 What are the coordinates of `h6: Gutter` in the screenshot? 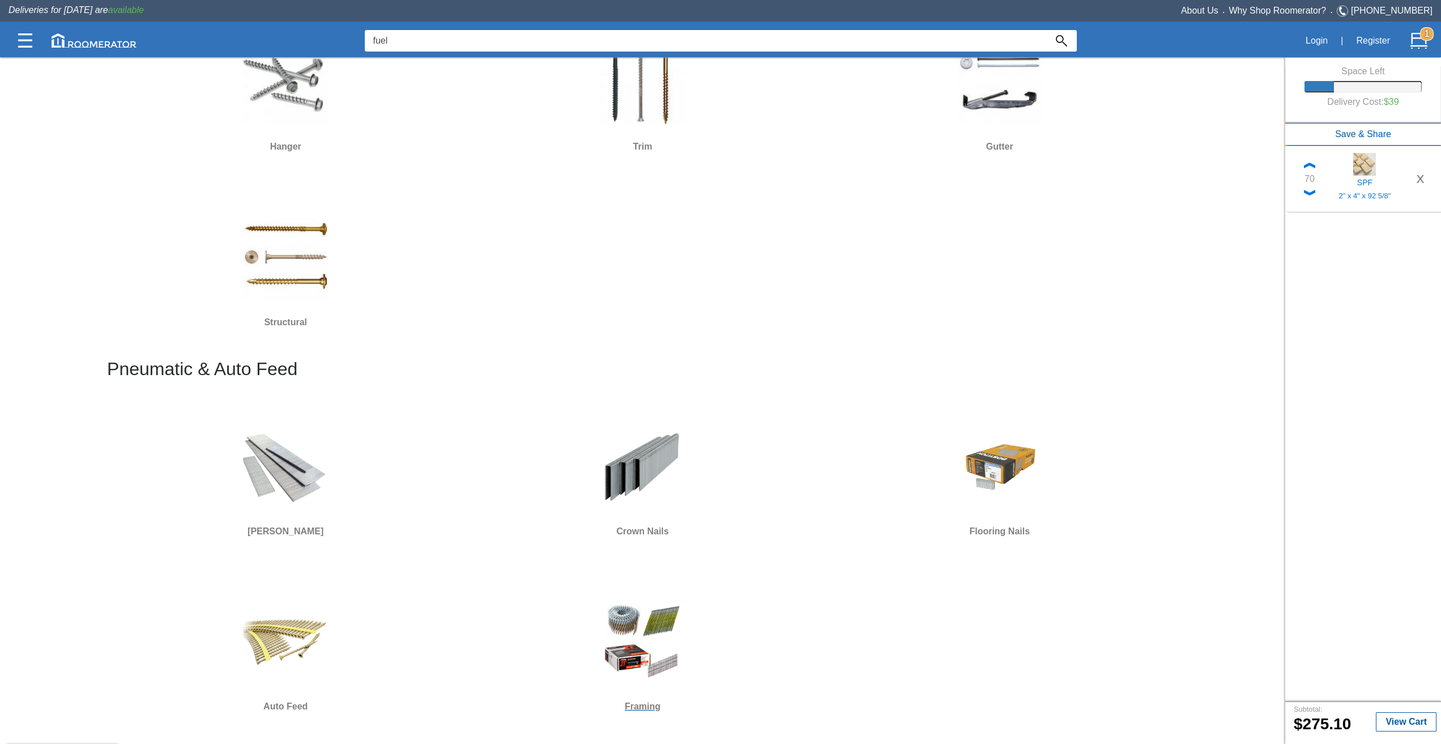 It's located at (999, 147).